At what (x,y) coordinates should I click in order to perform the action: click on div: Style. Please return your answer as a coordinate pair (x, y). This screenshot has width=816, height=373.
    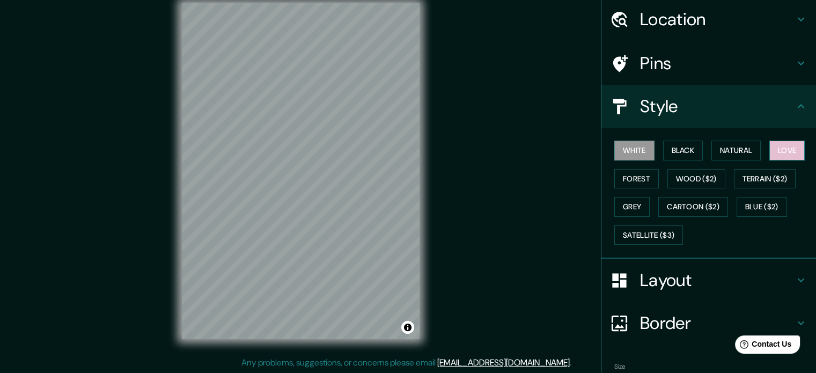
    Looking at the image, I should click on (709, 106).